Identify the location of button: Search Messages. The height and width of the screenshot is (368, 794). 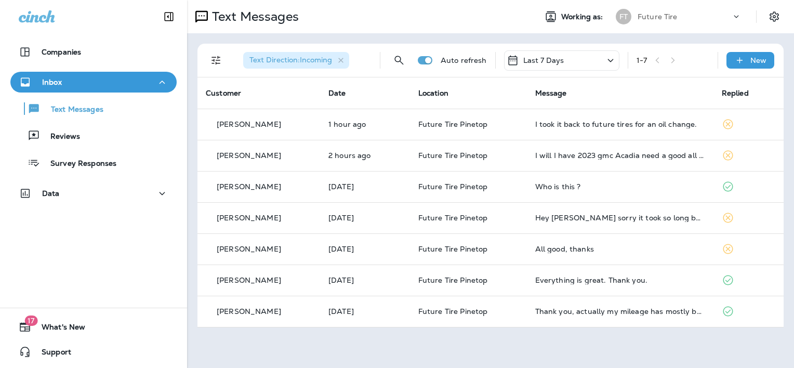
(399, 60).